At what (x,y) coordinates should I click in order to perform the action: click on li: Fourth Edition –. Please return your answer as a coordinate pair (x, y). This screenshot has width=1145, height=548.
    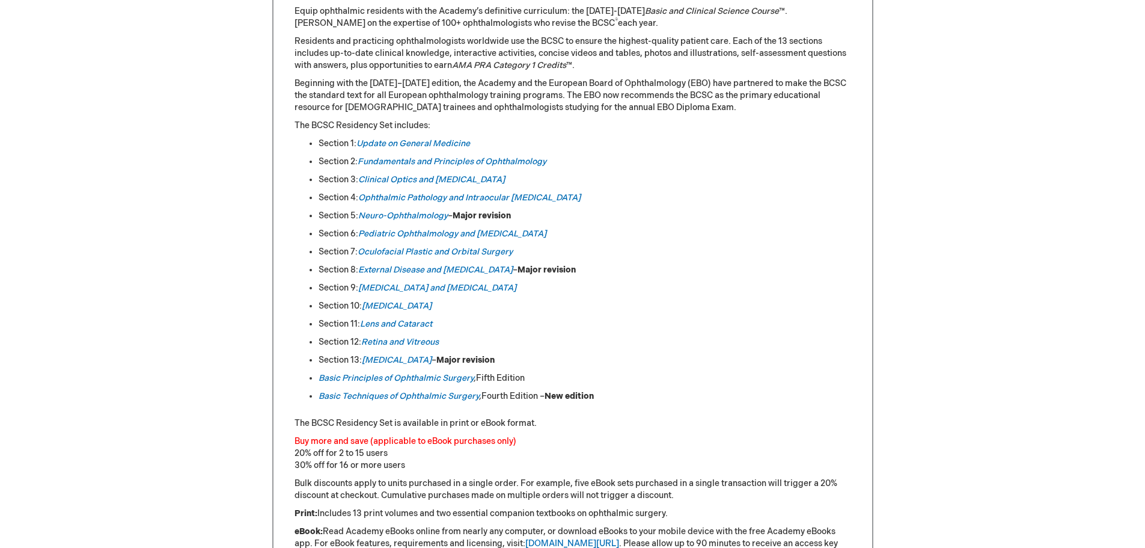
    Looking at the image, I should click on (585, 396).